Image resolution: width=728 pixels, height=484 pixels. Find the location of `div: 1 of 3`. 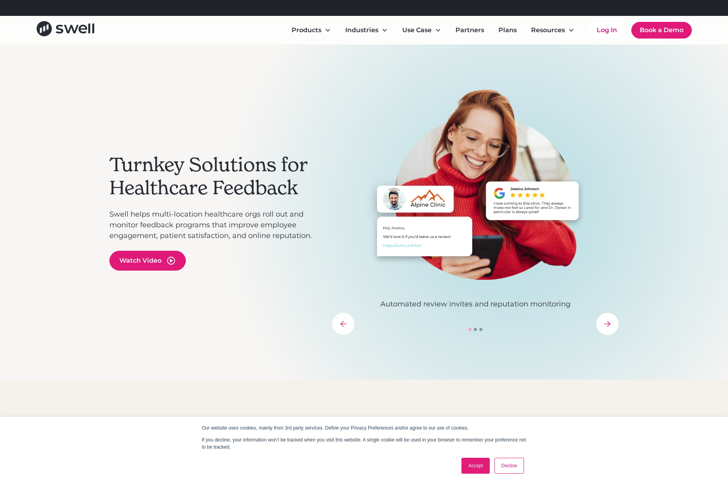

div: 1 of 3 is located at coordinates (475, 199).